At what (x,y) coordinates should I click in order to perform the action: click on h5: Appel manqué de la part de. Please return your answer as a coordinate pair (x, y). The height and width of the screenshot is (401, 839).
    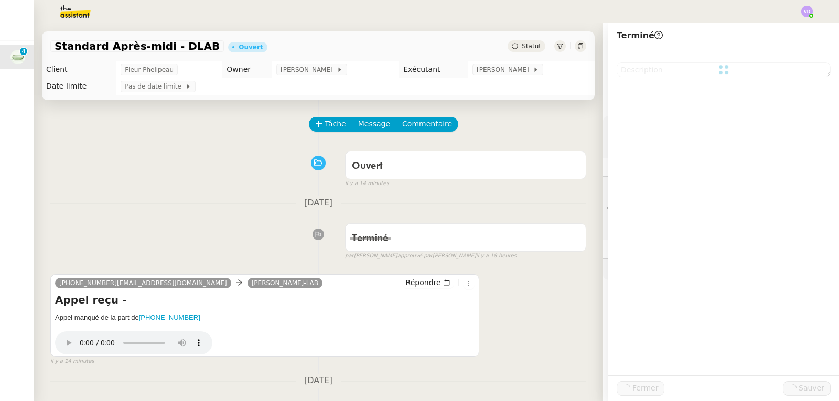
    Looking at the image, I should click on (265, 318).